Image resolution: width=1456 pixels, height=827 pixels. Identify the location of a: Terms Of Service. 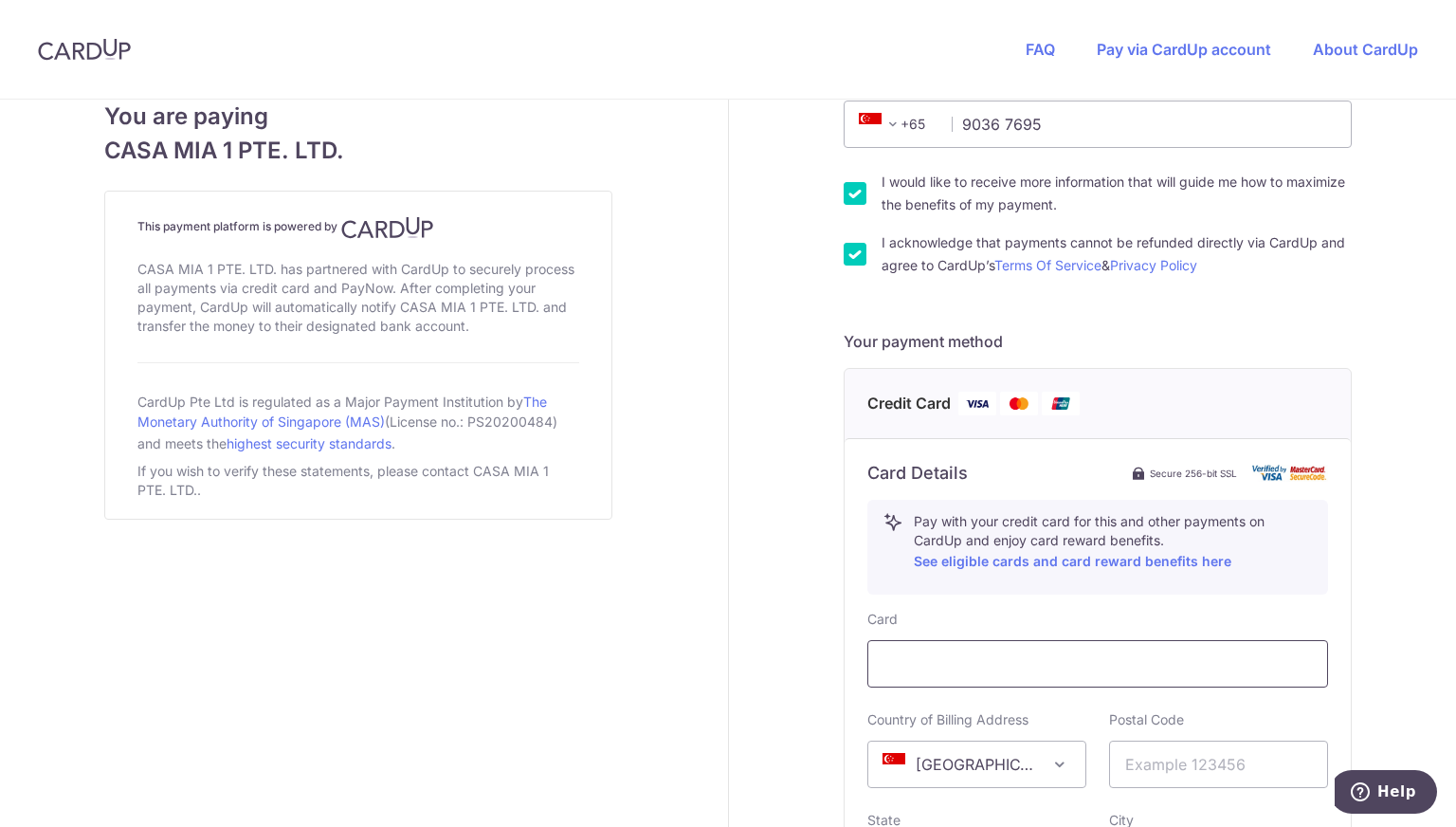
(1048, 264).